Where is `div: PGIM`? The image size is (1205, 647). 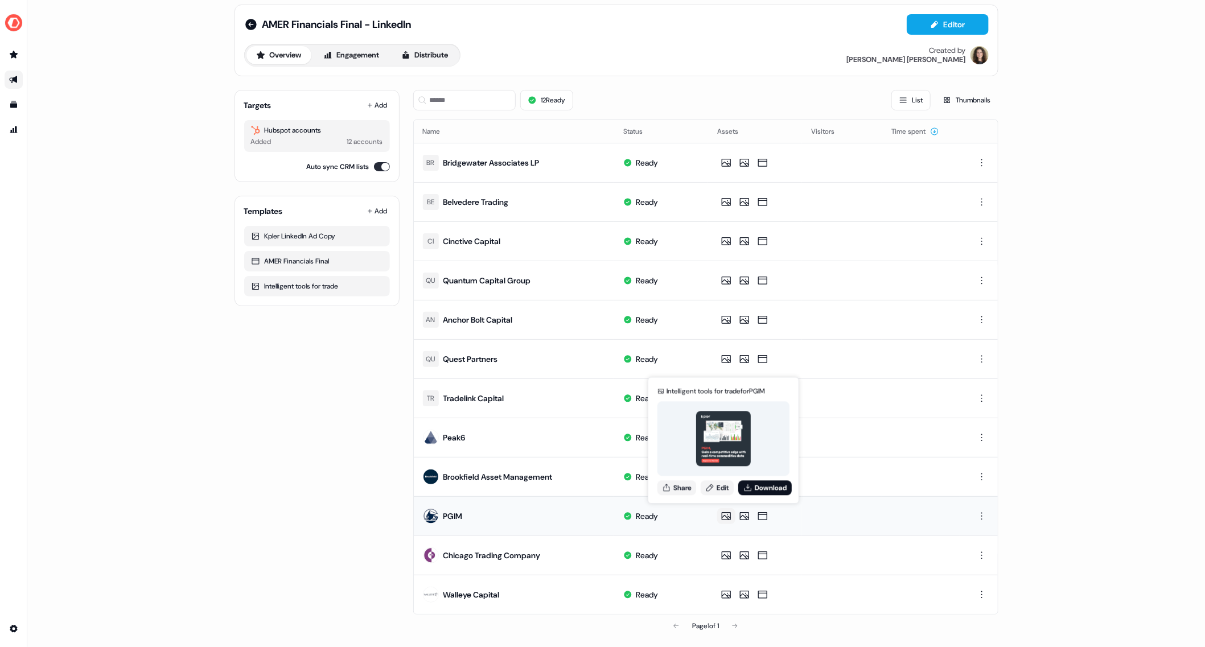
div: PGIM is located at coordinates (453, 516).